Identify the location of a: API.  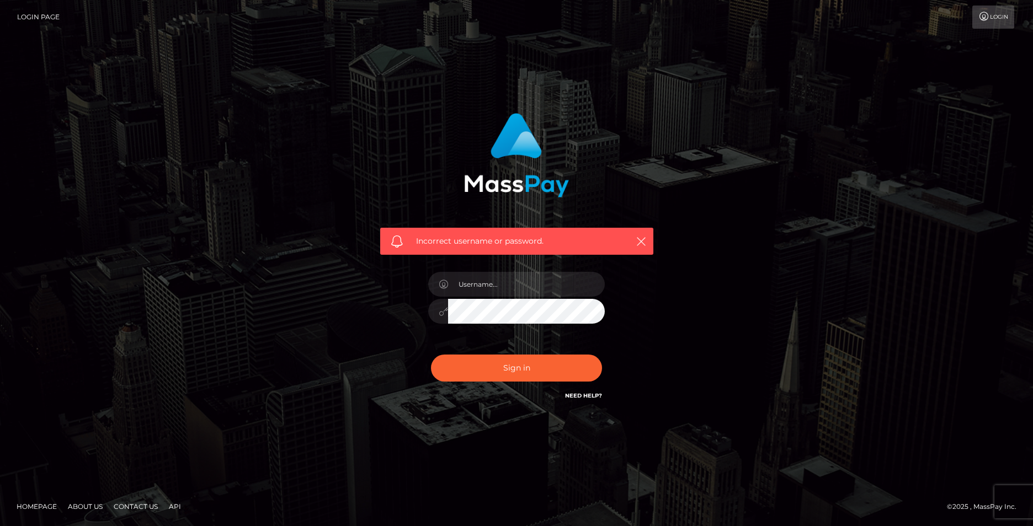
(175, 506).